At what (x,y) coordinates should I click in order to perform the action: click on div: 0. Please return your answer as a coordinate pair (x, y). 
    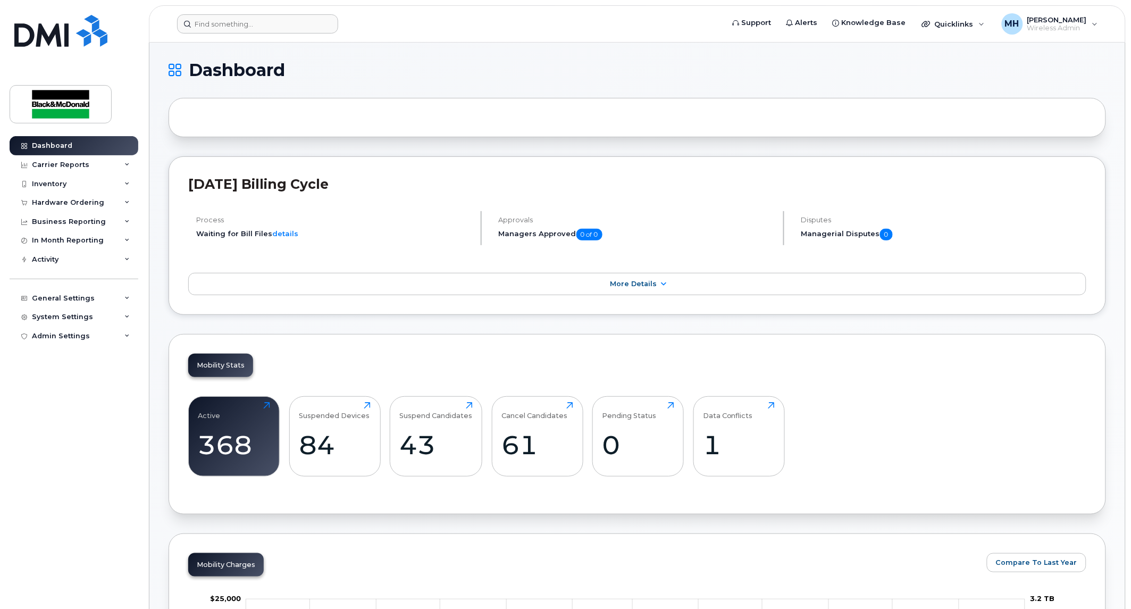
    Looking at the image, I should click on (638, 444).